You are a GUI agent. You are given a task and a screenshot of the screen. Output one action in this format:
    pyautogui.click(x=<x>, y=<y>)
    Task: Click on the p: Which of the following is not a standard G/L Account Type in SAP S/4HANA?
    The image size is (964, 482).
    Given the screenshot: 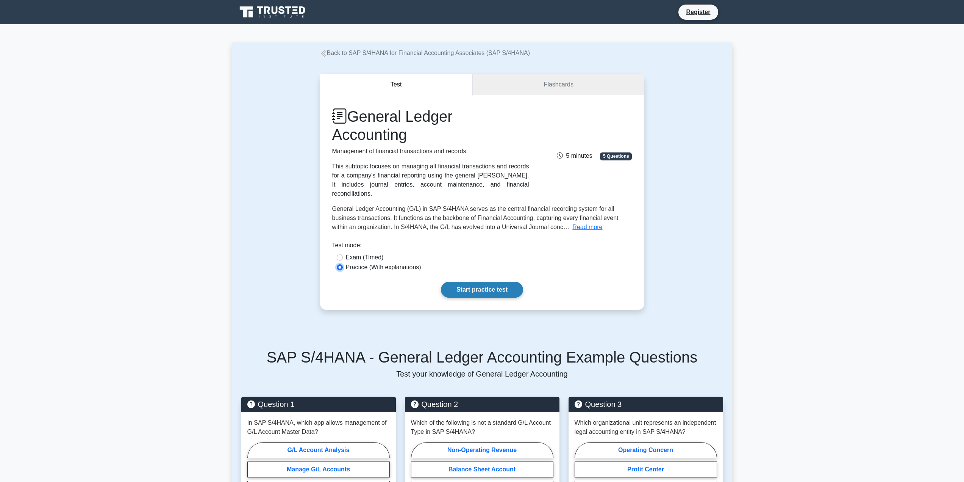 What is the action you would take?
    pyautogui.click(x=482, y=427)
    